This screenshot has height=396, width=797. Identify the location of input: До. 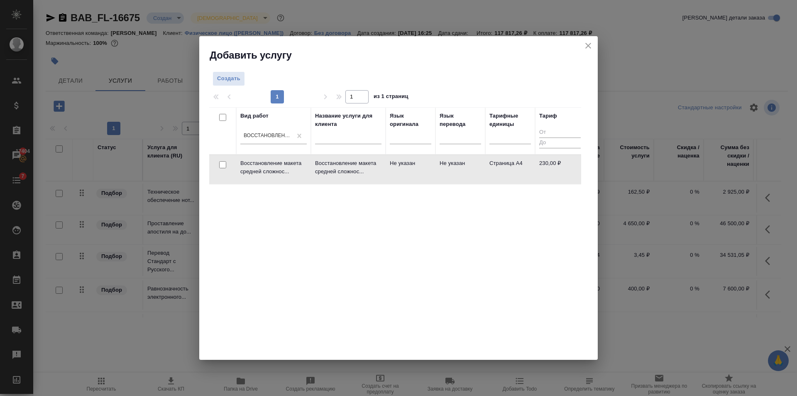
(560, 142).